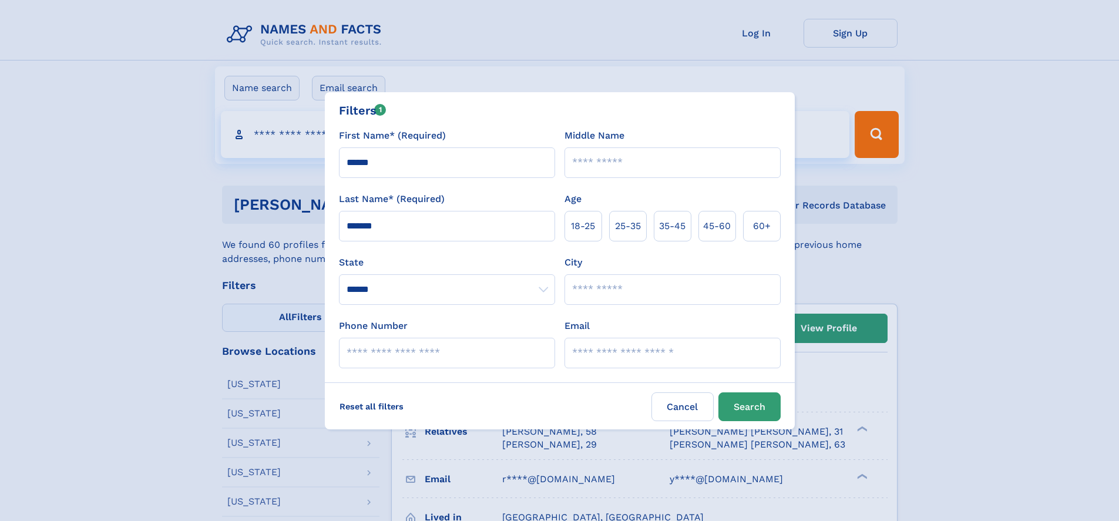 Image resolution: width=1119 pixels, height=521 pixels. Describe the element at coordinates (716, 226) in the screenshot. I see `span: 45‑60` at that location.